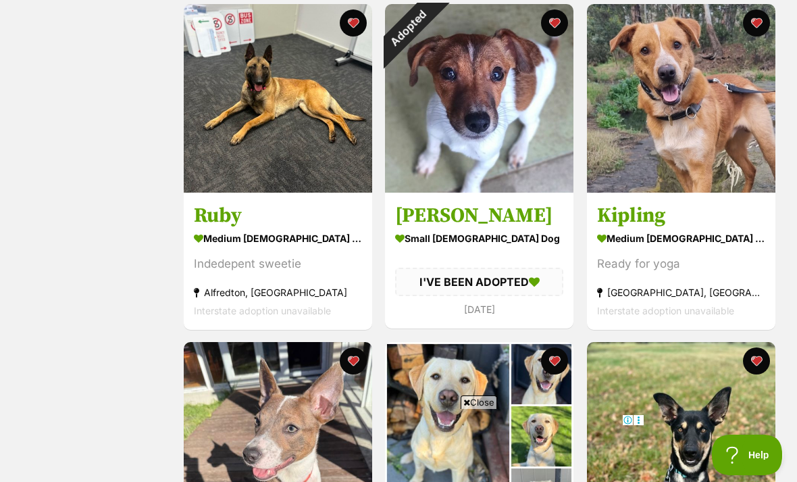 The width and height of the screenshot is (797, 482). I want to click on div: Ready for yoga, so click(681, 263).